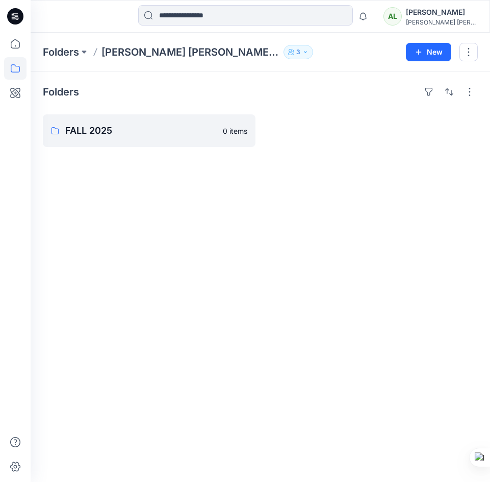 The width and height of the screenshot is (490, 482). What do you see at coordinates (393, 16) in the screenshot?
I see `div: AL` at bounding box center [393, 16].